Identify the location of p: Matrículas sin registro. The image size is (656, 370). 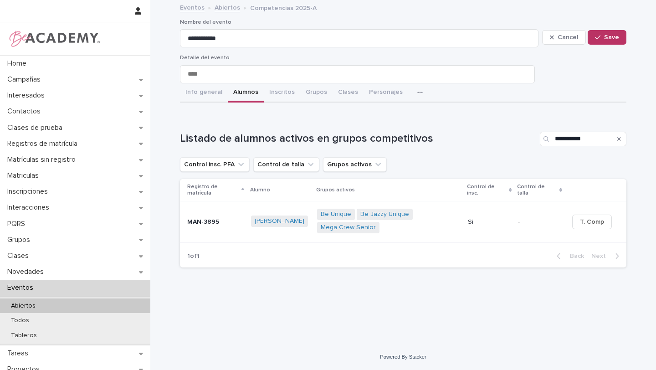
(43, 159).